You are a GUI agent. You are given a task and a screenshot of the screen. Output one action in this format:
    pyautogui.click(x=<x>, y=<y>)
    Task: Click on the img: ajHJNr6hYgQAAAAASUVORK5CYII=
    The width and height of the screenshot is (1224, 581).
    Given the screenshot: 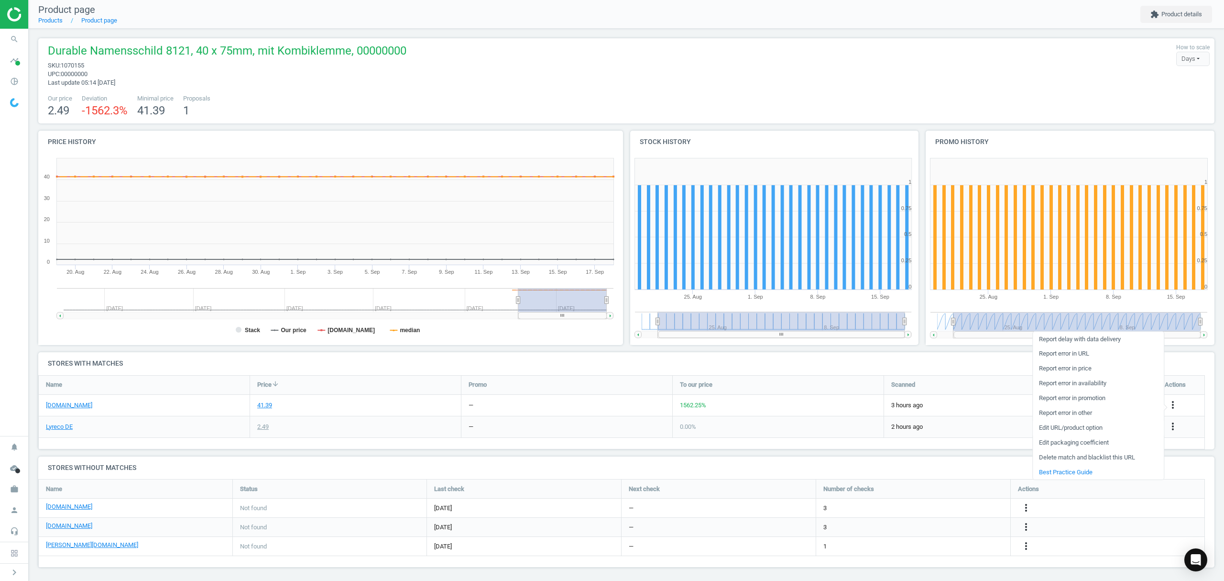 What is the action you would take?
    pyautogui.click(x=41, y=14)
    